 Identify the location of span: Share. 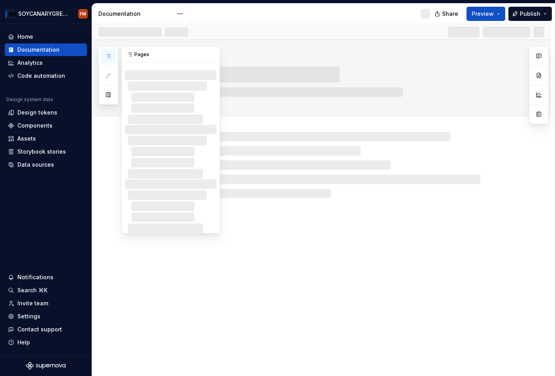
(450, 14).